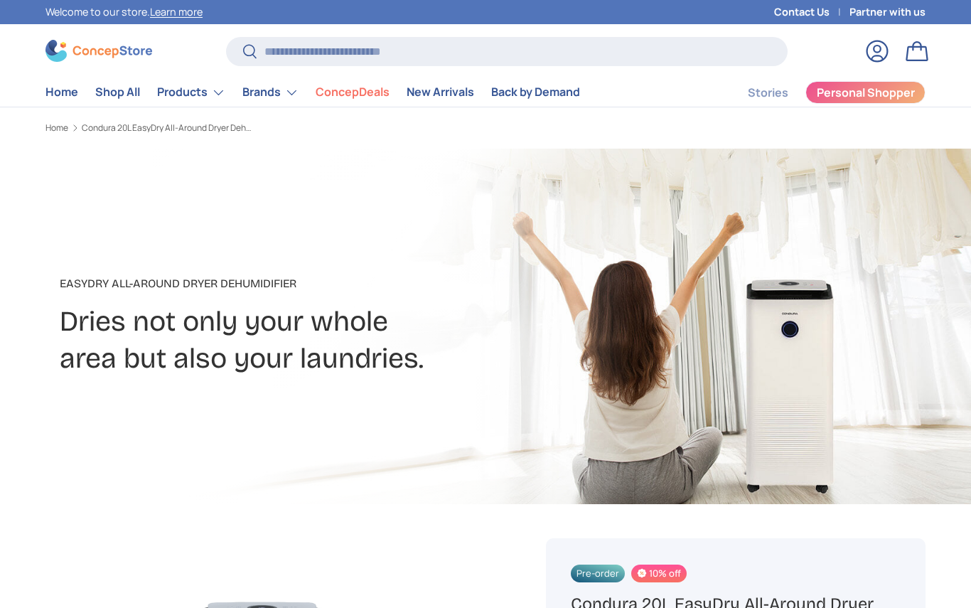  I want to click on h2: Dries not only your whole area but also your laundries., so click(333, 340).